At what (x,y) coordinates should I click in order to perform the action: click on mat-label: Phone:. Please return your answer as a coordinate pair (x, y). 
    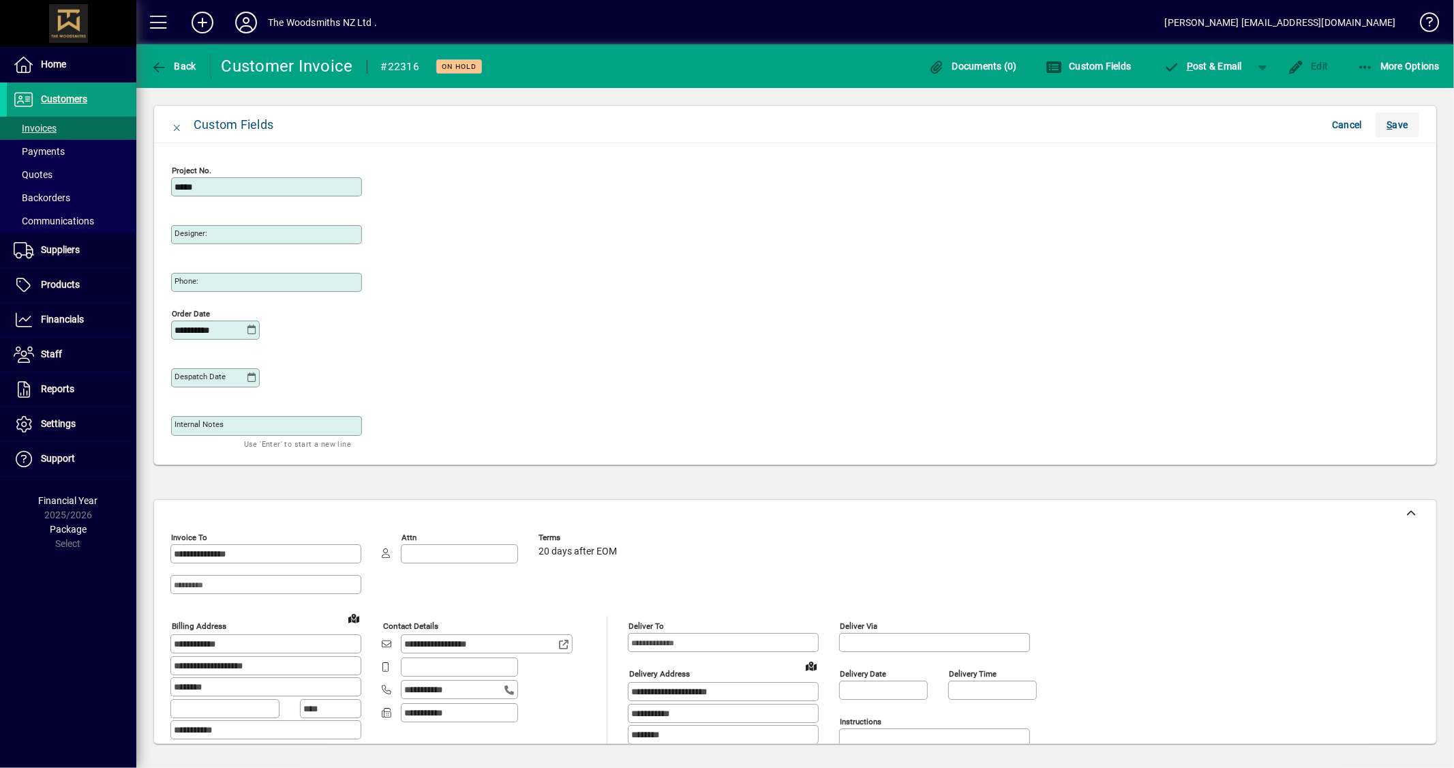
    Looking at the image, I should click on (186, 281).